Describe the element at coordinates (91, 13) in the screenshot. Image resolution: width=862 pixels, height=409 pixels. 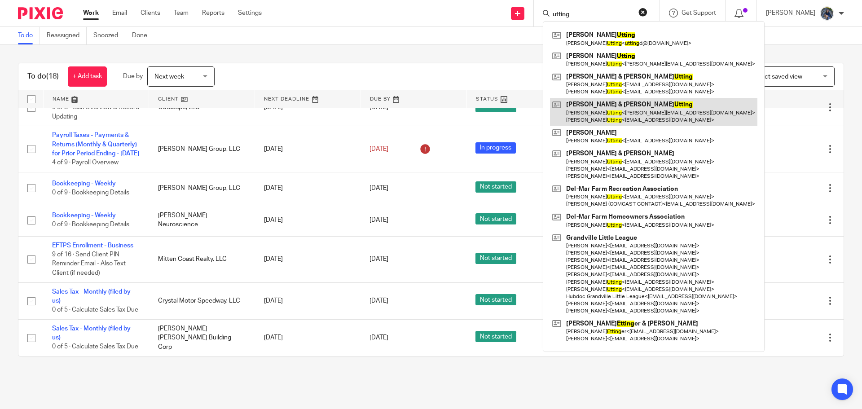
I see `a: Work` at that location.